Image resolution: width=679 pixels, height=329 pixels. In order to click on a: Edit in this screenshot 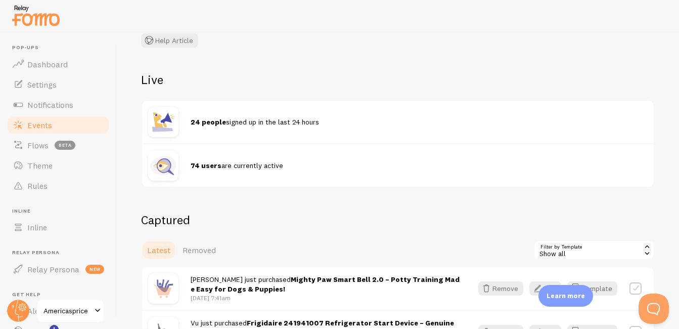, I will do `click(548, 288)`.